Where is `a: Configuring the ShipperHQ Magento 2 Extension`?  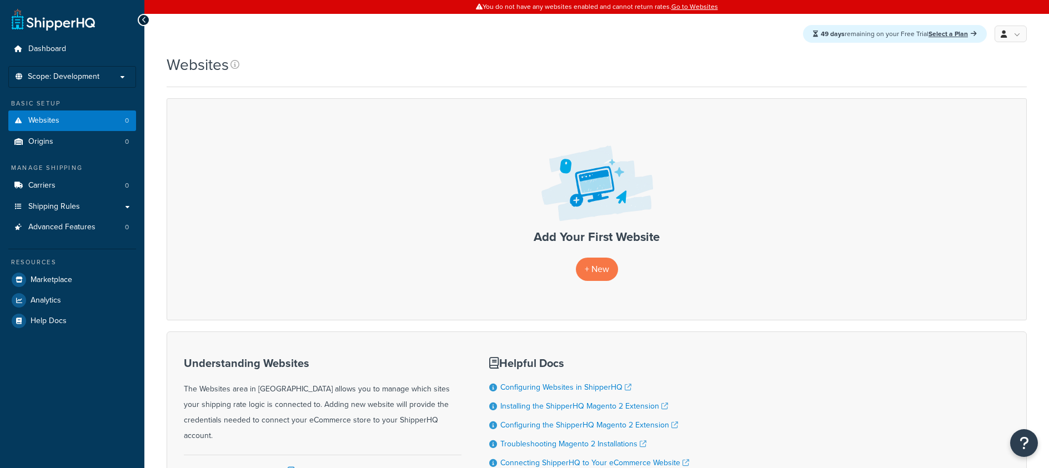 a: Configuring the ShipperHQ Magento 2 Extension is located at coordinates (589, 425).